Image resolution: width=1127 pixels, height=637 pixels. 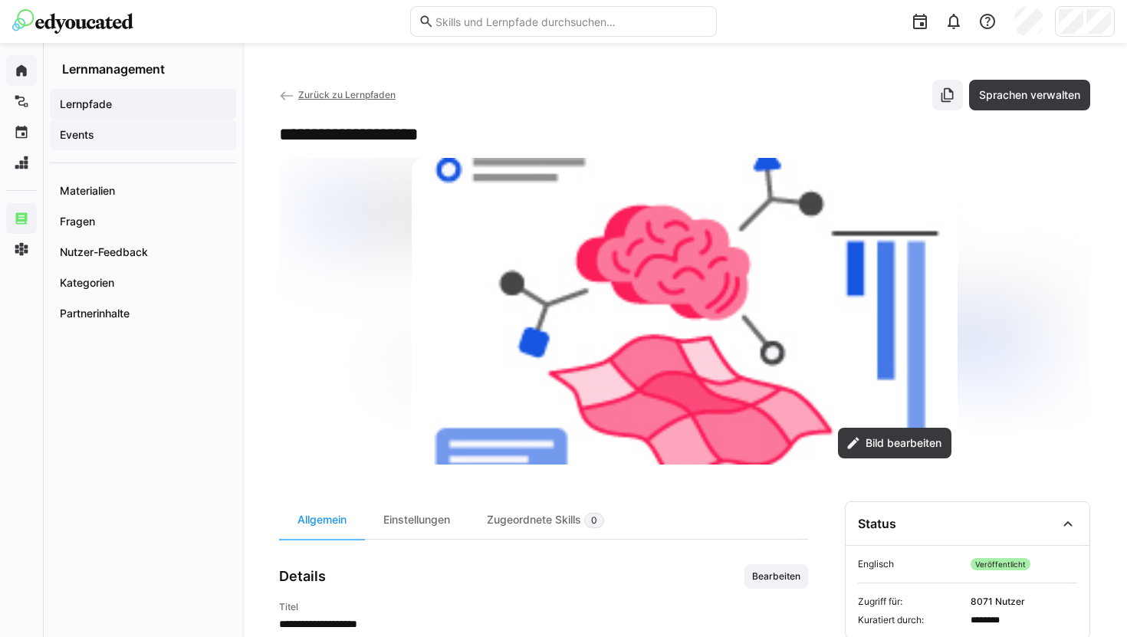 I want to click on span: 8071 Nutzer, so click(x=1023, y=602).